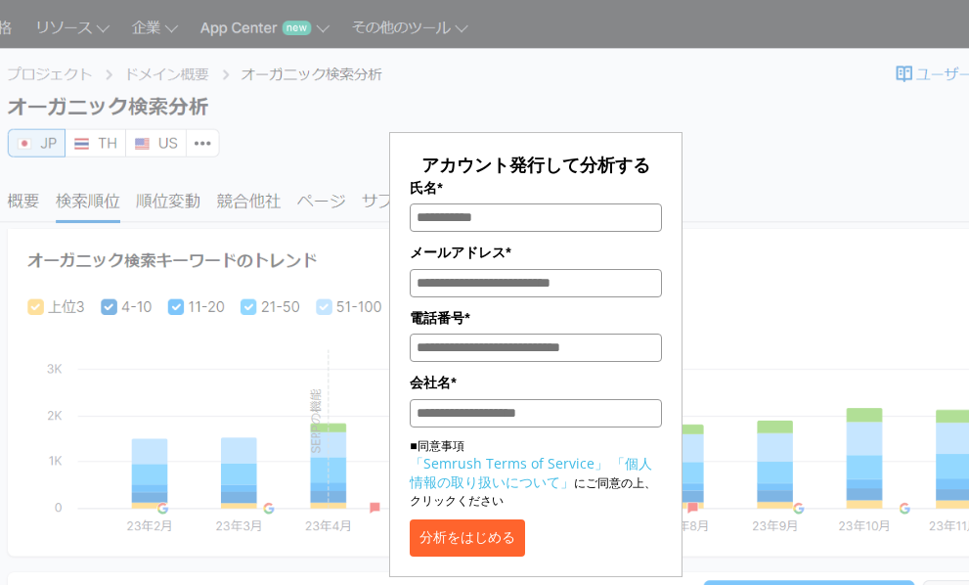  I want to click on p: ■同意事項 にご同意の上、クリックください, so click(535, 473).